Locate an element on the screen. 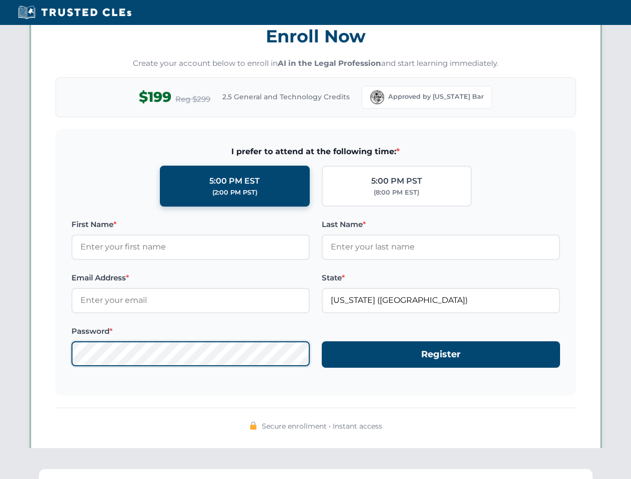 This screenshot has height=479, width=631. img: Trusted CLEs is located at coordinates (74, 12).